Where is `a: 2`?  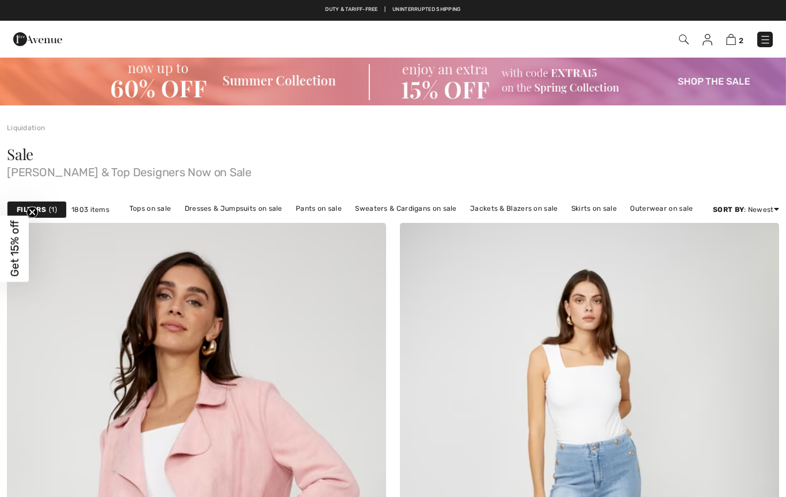 a: 2 is located at coordinates (735, 39).